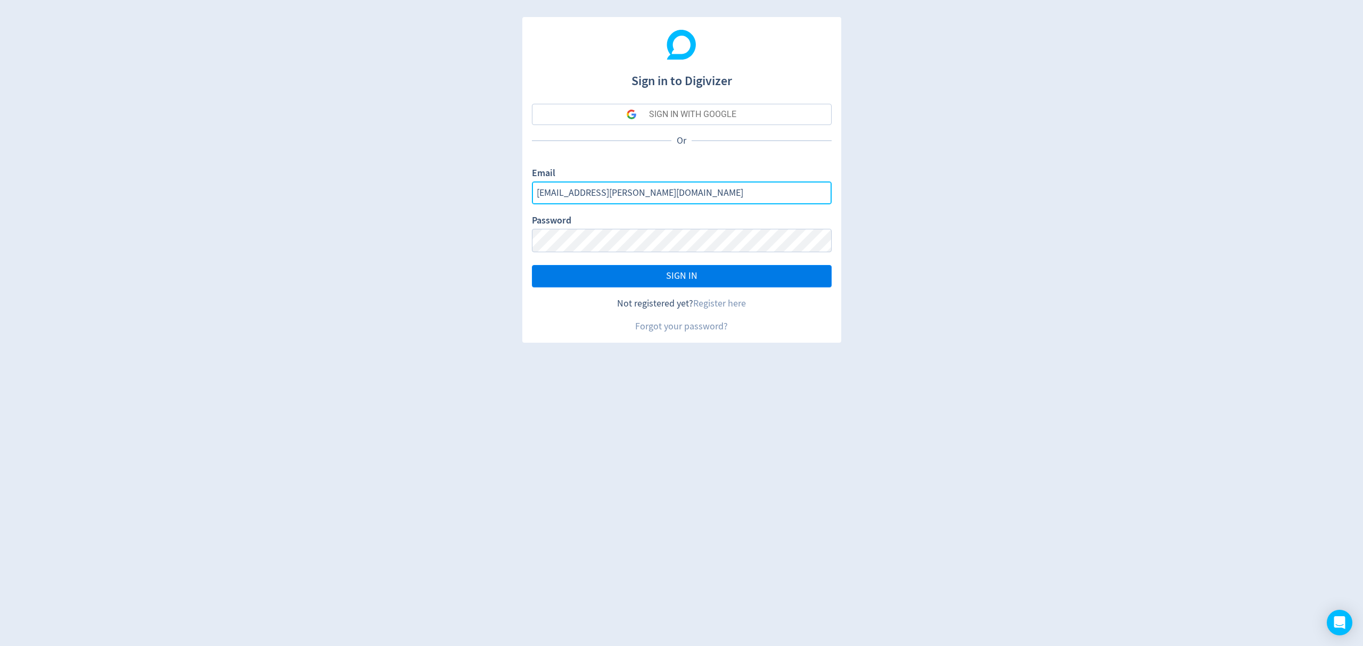  Describe the element at coordinates (1340, 623) in the screenshot. I see `div: Open Intercom Messenger` at that location.